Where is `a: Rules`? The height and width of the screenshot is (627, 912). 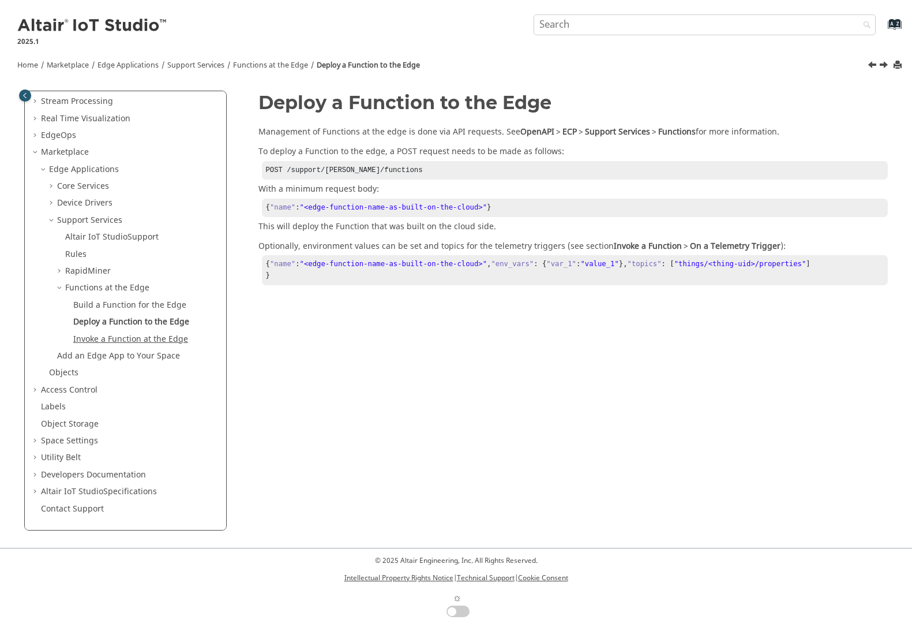
a: Rules is located at coordinates (76, 254).